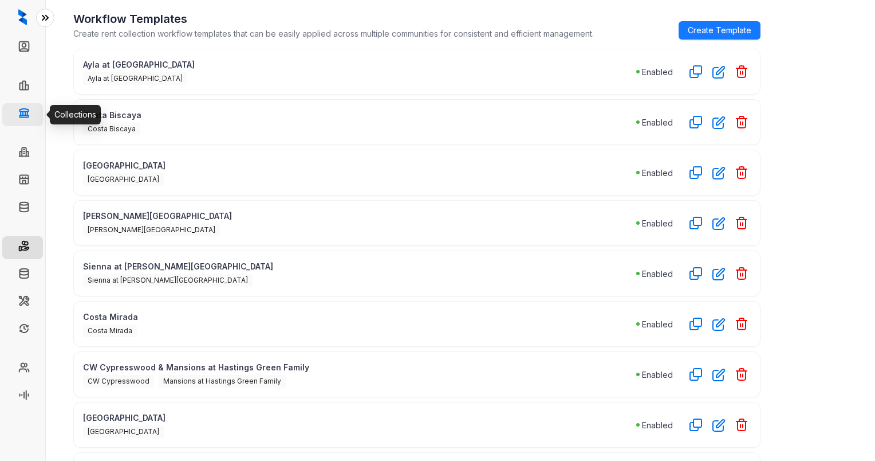 Image resolution: width=875 pixels, height=461 pixels. Describe the element at coordinates (22, 154) in the screenshot. I see `li: Communities` at that location.